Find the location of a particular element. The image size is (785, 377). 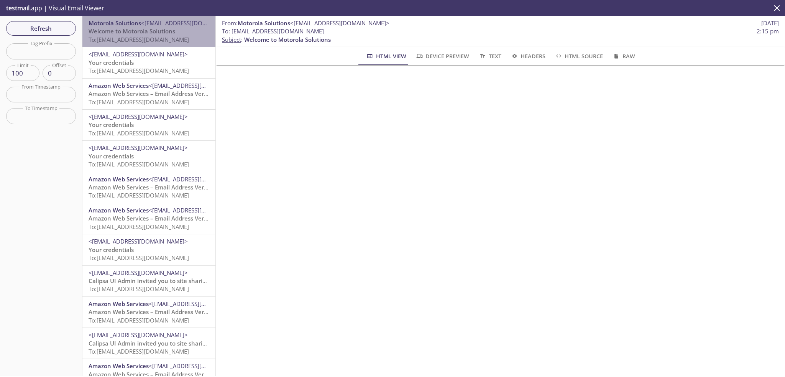

span: Raw is located at coordinates (623, 56).